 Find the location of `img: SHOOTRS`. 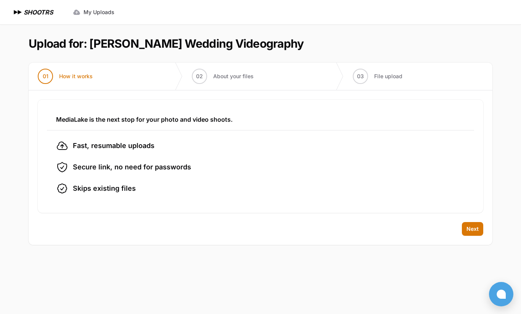

img: SHOOTRS is located at coordinates (18, 12).